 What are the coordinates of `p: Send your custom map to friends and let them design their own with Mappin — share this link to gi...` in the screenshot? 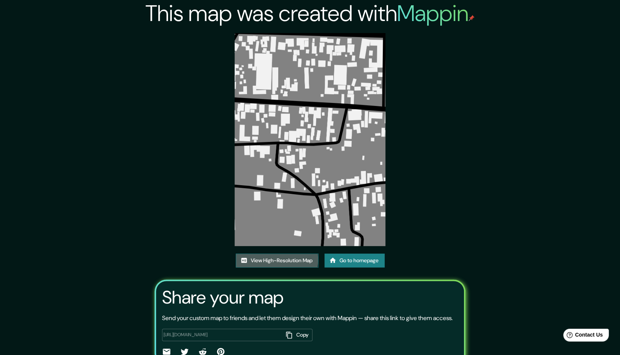 It's located at (307, 318).